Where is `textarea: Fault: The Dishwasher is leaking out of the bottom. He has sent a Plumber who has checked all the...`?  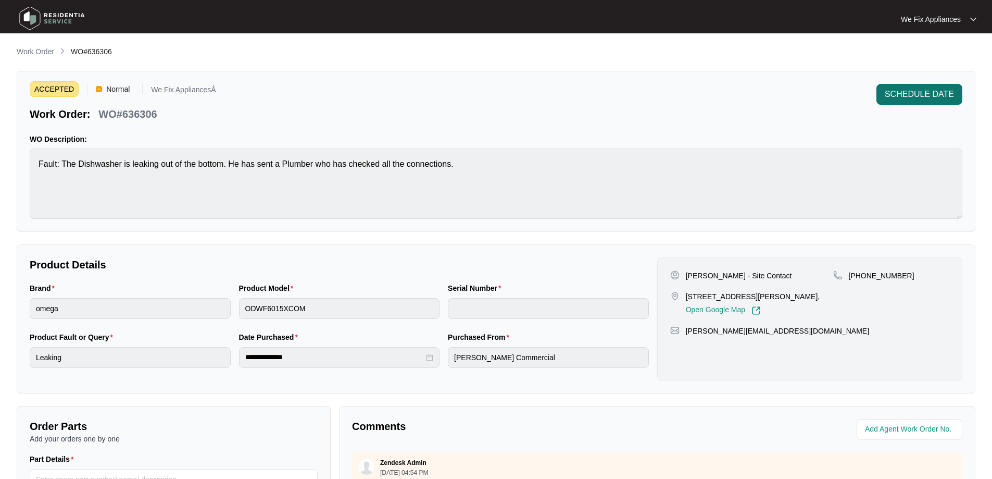 textarea: Fault: The Dishwasher is leaking out of the bottom. He has sent a Plumber who has checked all the... is located at coordinates (496, 183).